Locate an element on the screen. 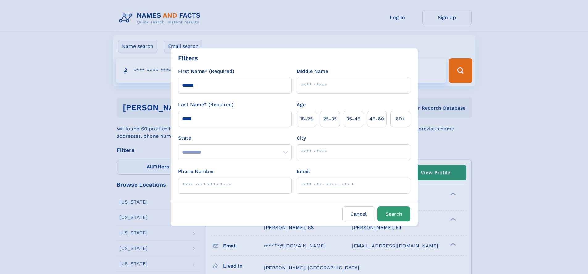  span: 25‑35 is located at coordinates (330, 119).